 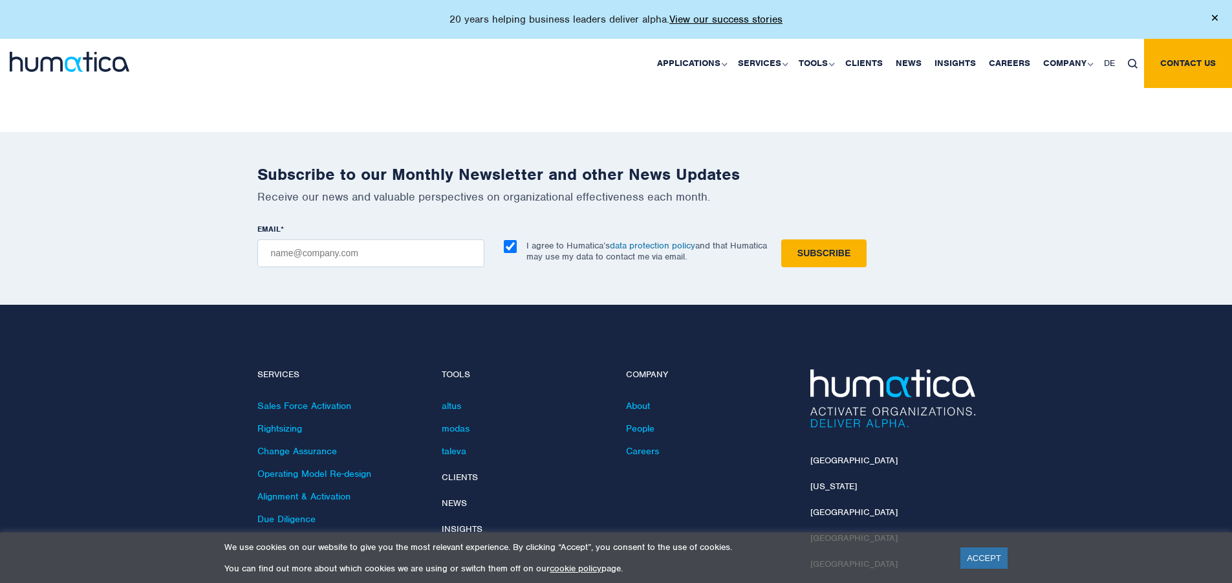 I want to click on a: Contact us, so click(x=1188, y=63).